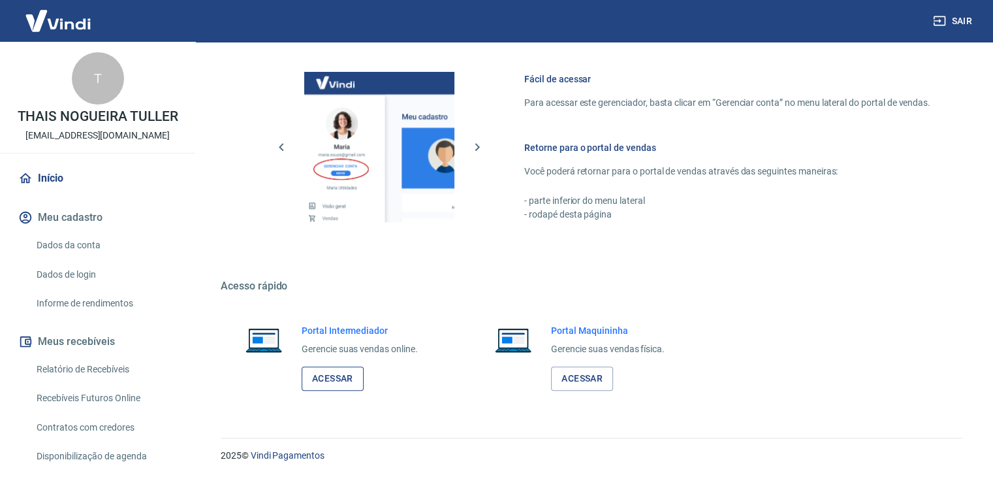 Image resolution: width=993 pixels, height=477 pixels. Describe the element at coordinates (591, 455) in the screenshot. I see `p: 2025 ©` at that location.